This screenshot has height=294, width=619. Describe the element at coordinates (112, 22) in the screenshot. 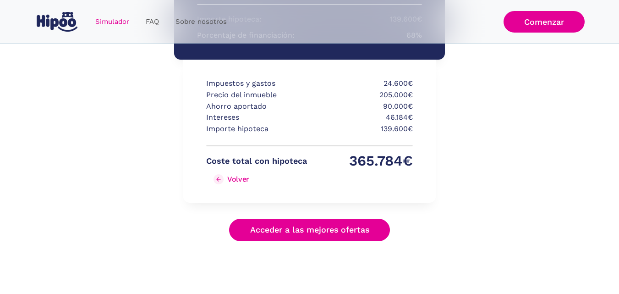

I see `a: Simulador` at that location.